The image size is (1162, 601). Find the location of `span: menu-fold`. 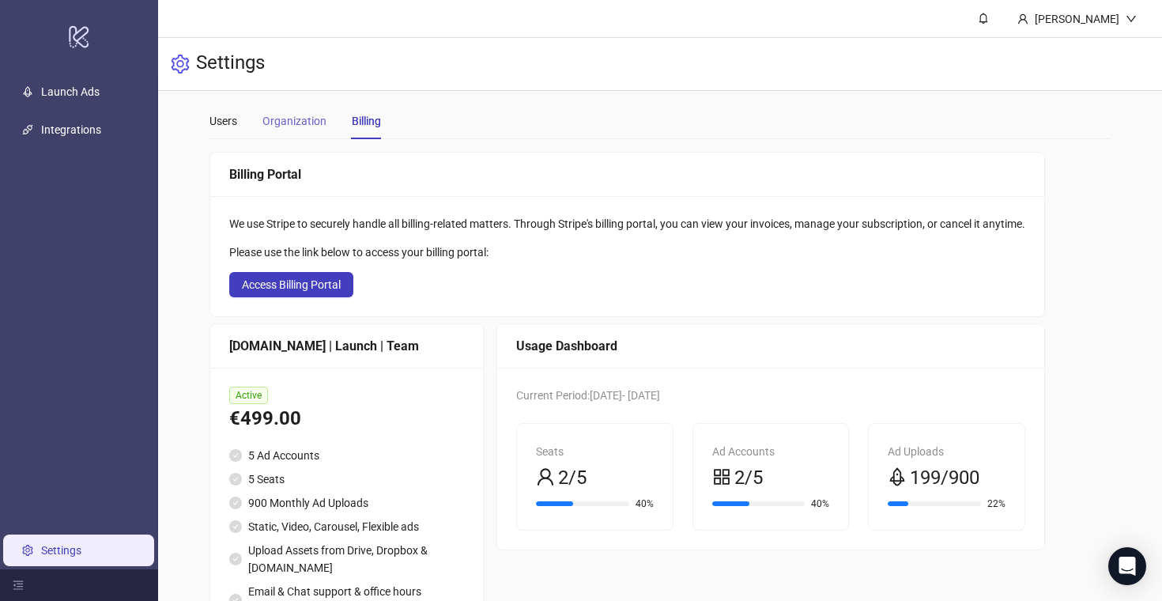

span: menu-fold is located at coordinates (18, 585).